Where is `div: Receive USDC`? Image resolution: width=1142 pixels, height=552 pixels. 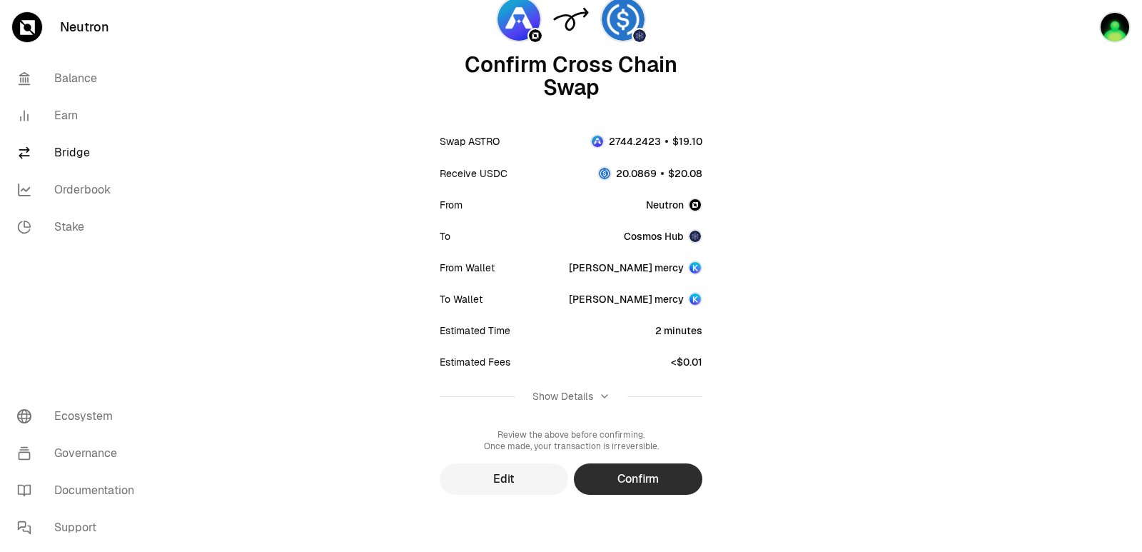
div: Receive USDC is located at coordinates (473, 173).